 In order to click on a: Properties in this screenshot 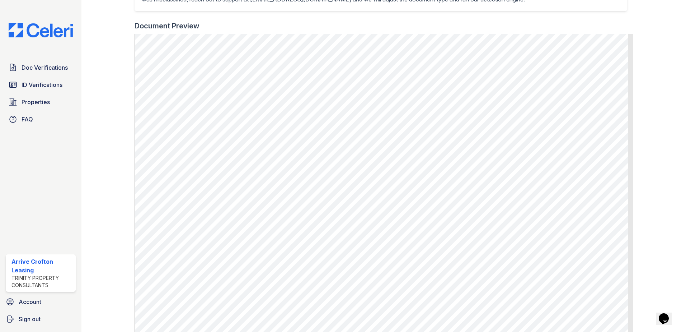, I will do `click(41, 102)`.